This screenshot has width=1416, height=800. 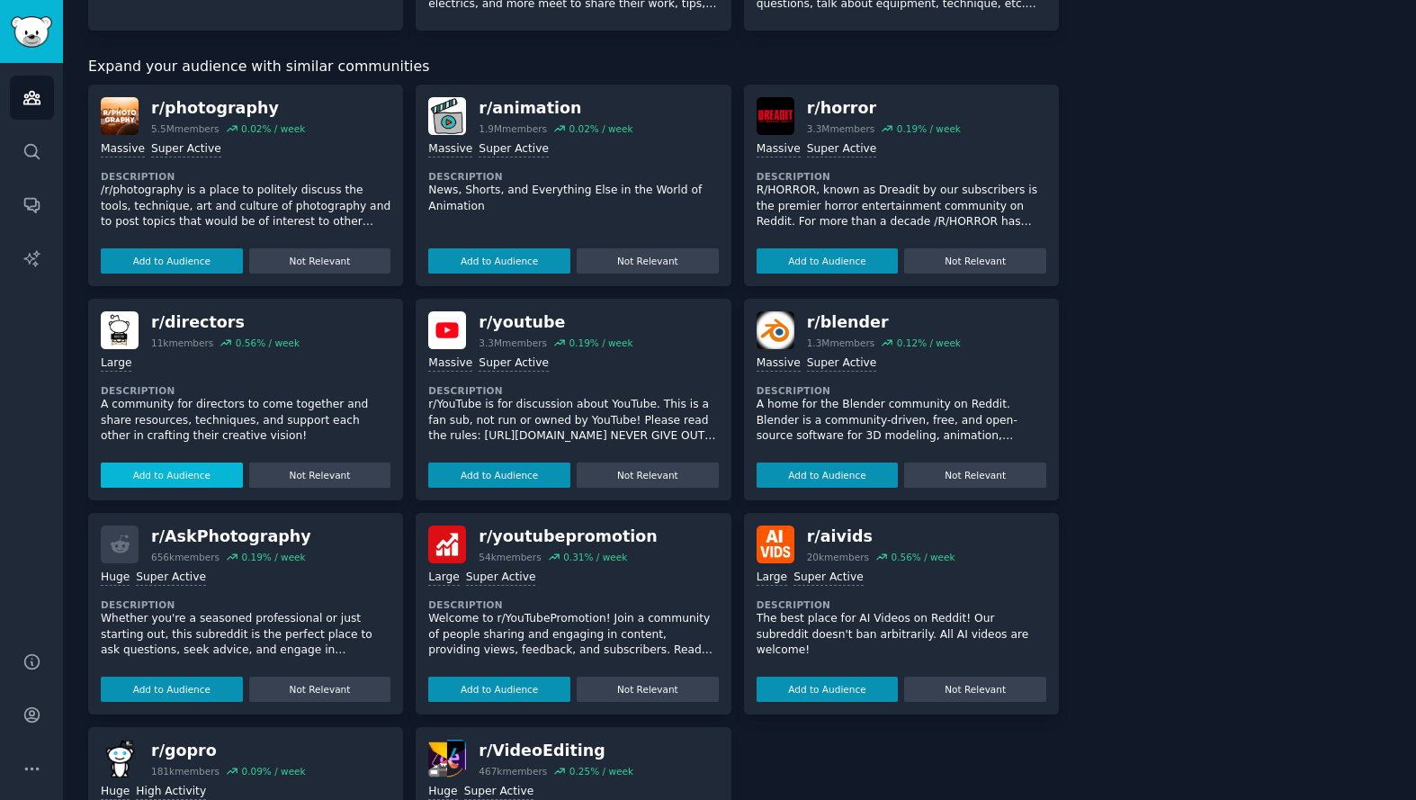 I want to click on img: VideoEditing, so click(x=447, y=759).